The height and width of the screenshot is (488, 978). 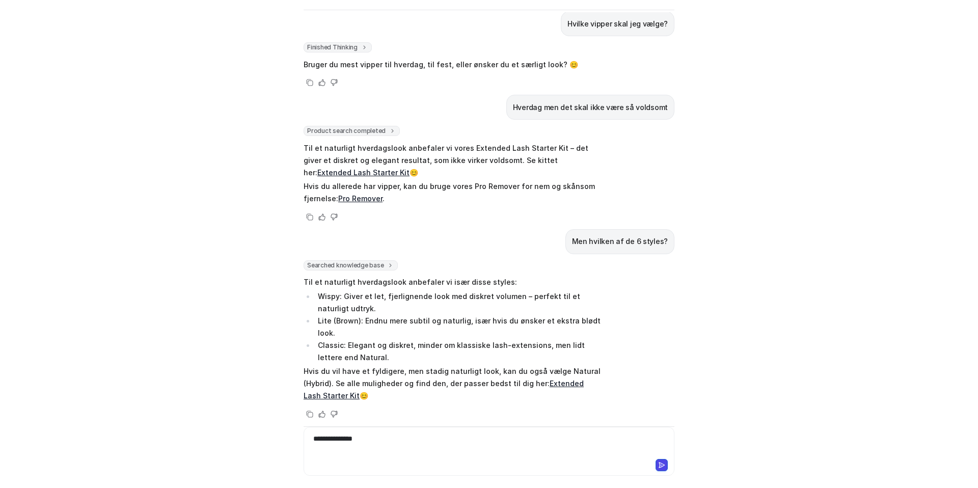 What do you see at coordinates (452, 384) in the screenshot?
I see `p: Hvis du vil have et fyldigere, men stadig naturligt look, kan du også vælge Natural (Hybrid). Se ...` at bounding box center [452, 384].